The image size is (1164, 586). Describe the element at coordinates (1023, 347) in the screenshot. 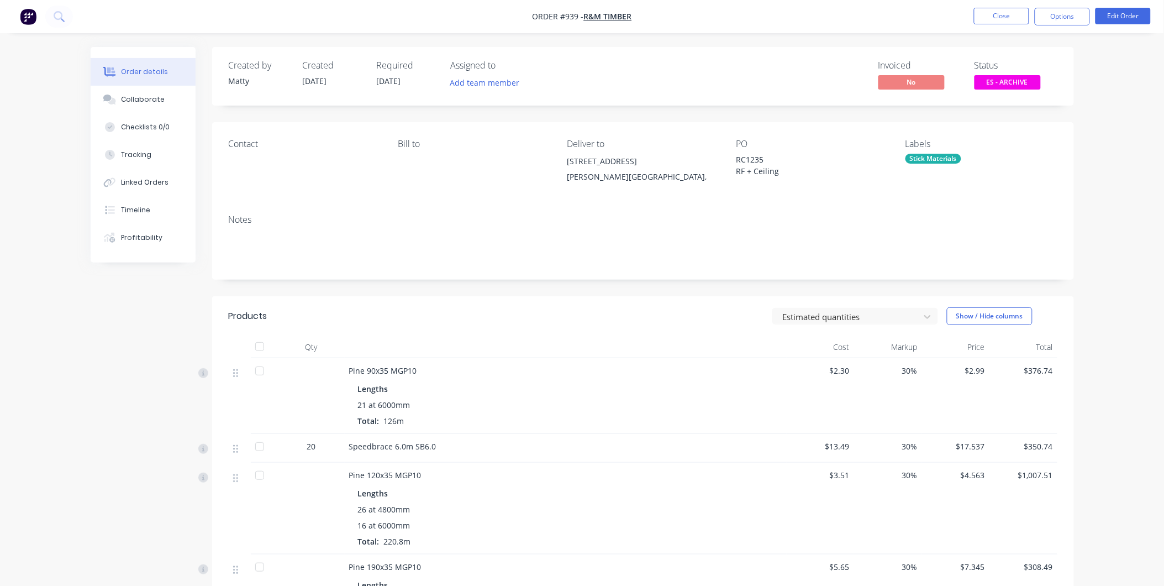

I see `div: Total` at that location.